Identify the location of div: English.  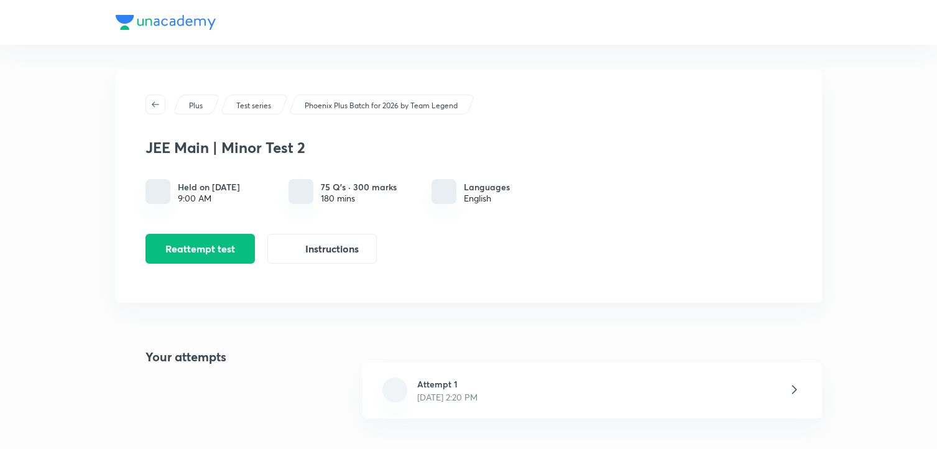
(487, 198).